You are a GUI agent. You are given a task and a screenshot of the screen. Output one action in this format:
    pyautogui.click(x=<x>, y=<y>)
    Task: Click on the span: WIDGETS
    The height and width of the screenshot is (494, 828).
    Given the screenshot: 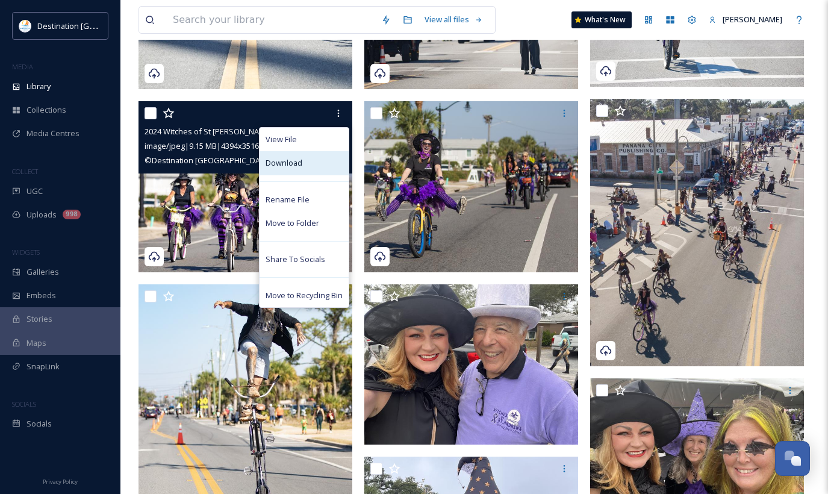 What is the action you would take?
    pyautogui.click(x=26, y=252)
    